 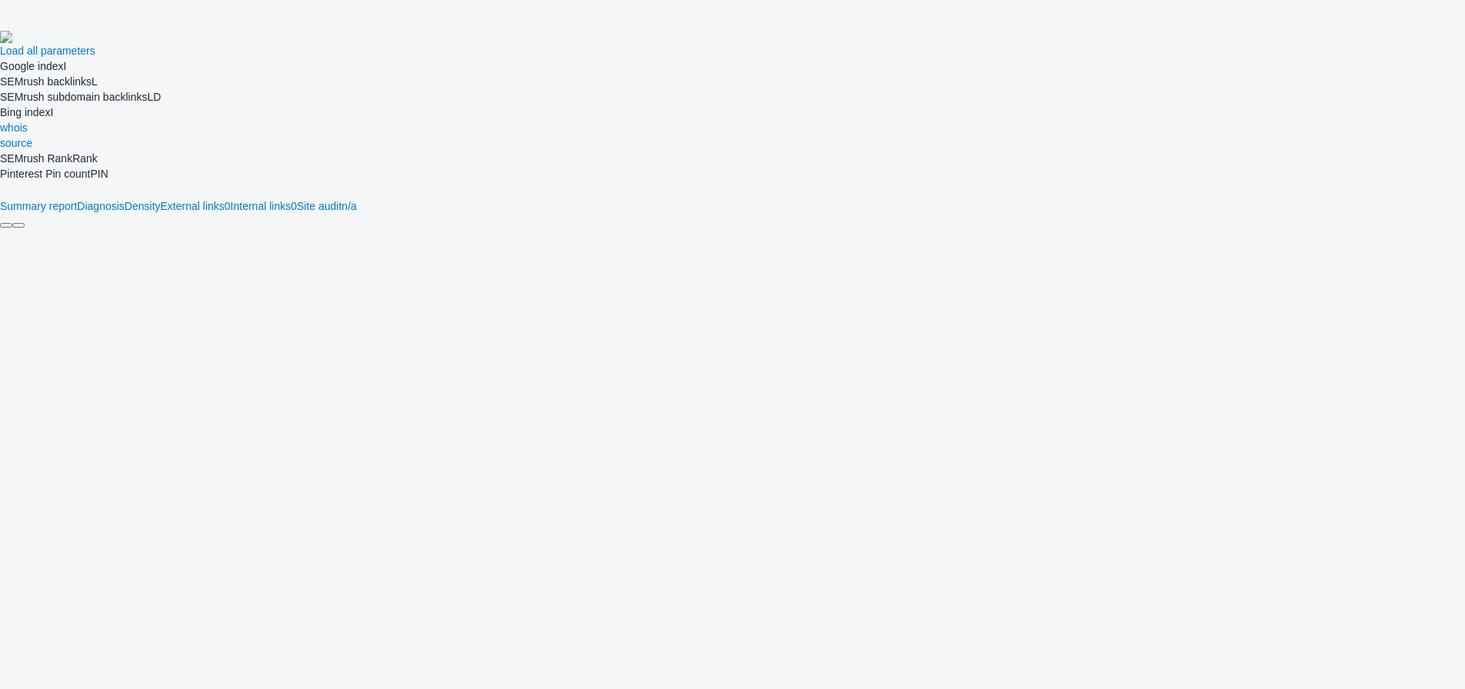 What do you see at coordinates (154, 97) in the screenshot?
I see `span: LD` at bounding box center [154, 97].